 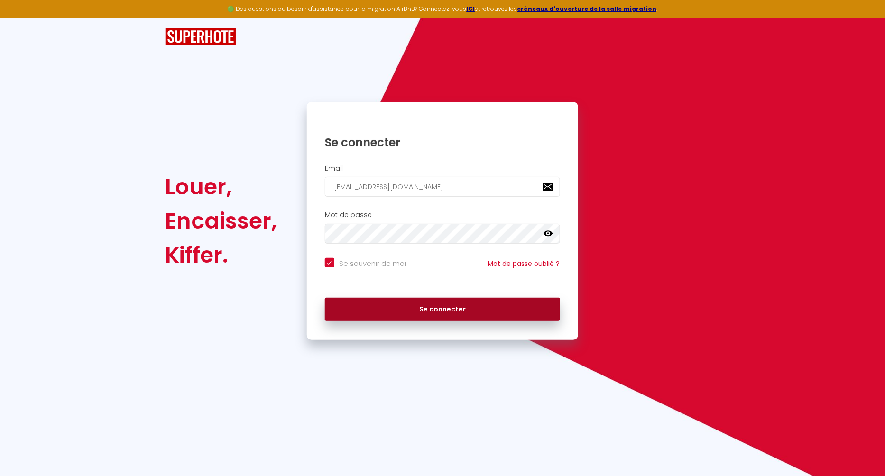 I want to click on a: Mot de passe oublié ?, so click(x=524, y=264).